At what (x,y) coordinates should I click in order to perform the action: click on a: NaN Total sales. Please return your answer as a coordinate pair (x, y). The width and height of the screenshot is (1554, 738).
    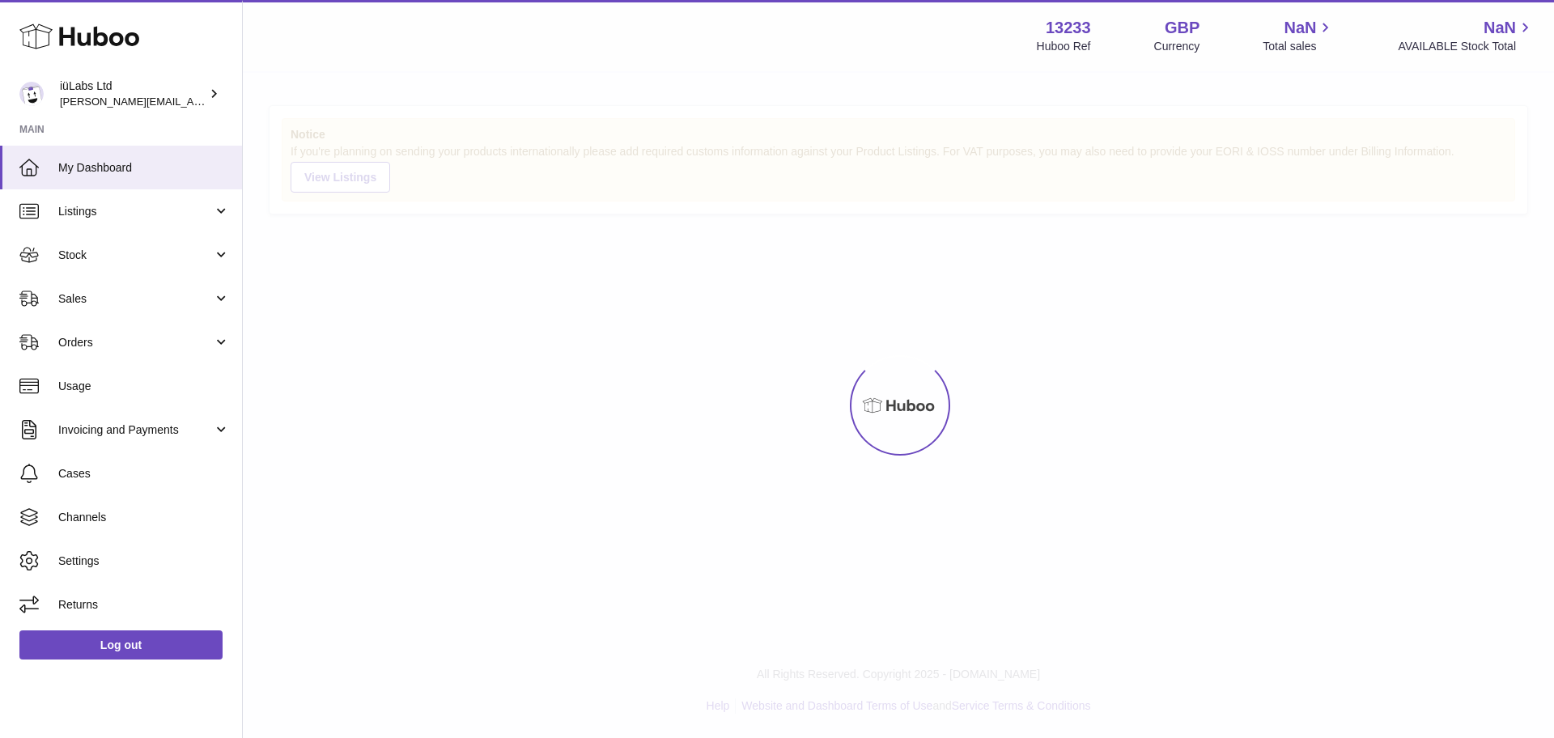
    Looking at the image, I should click on (1298, 36).